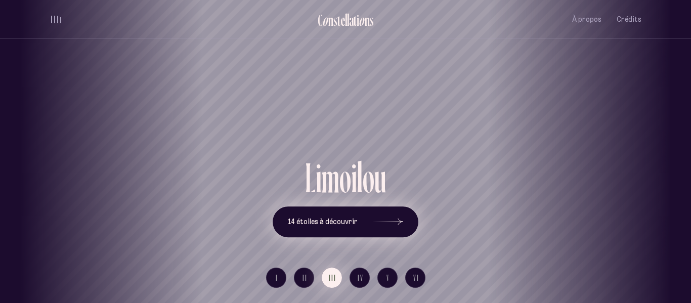 Image resolution: width=691 pixels, height=303 pixels. Describe the element at coordinates (351, 20) in the screenshot. I see `div: a` at that location.